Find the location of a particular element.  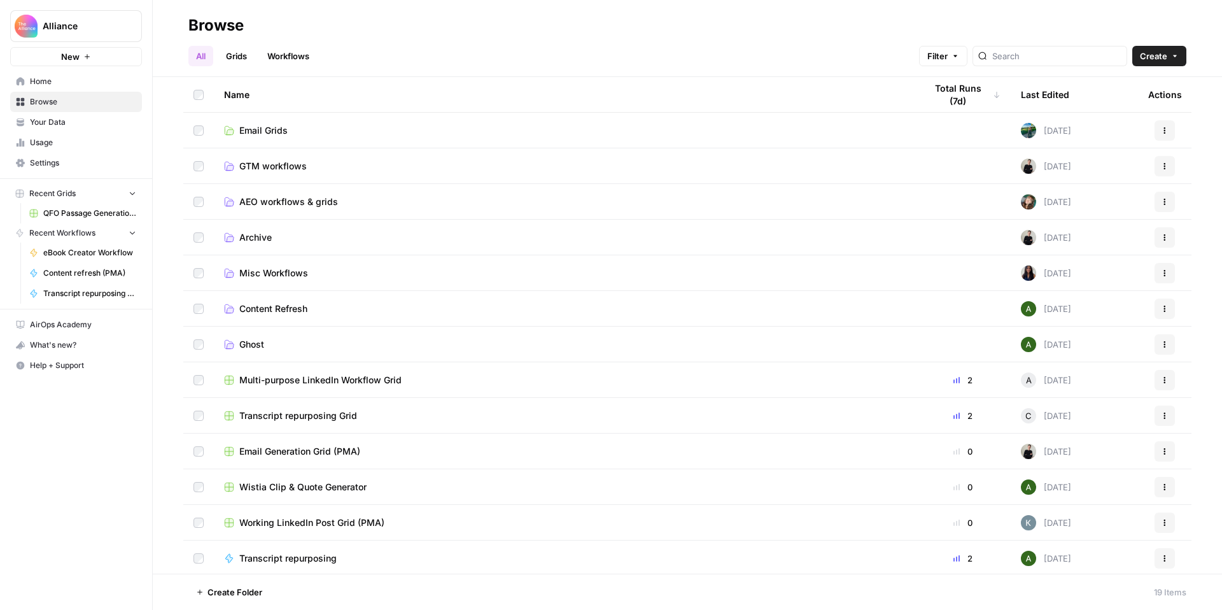

span: Alliance is located at coordinates (81, 26).